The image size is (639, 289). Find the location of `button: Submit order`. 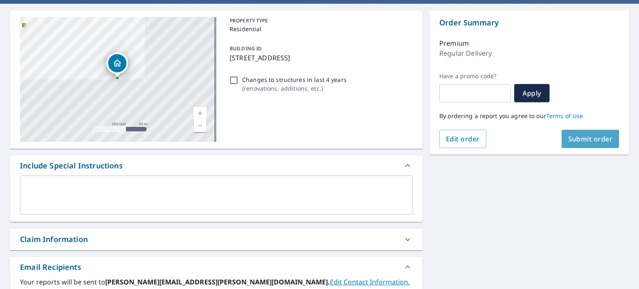

button: Submit order is located at coordinates (590, 139).